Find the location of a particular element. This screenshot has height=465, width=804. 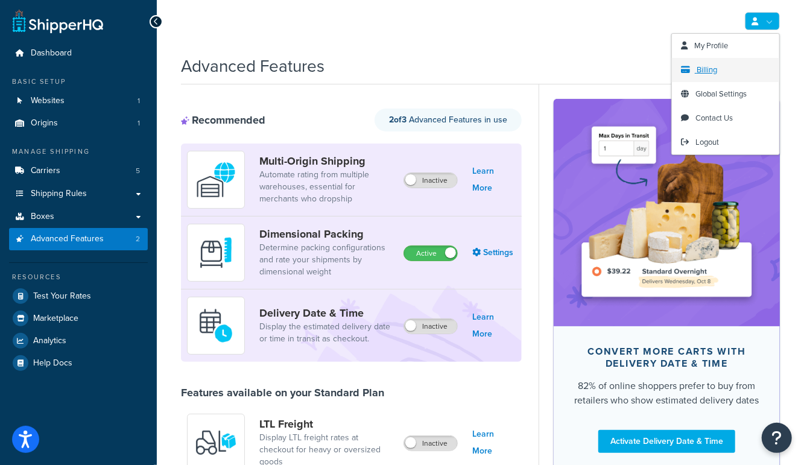

a: LTL Freight is located at coordinates (326, 424).